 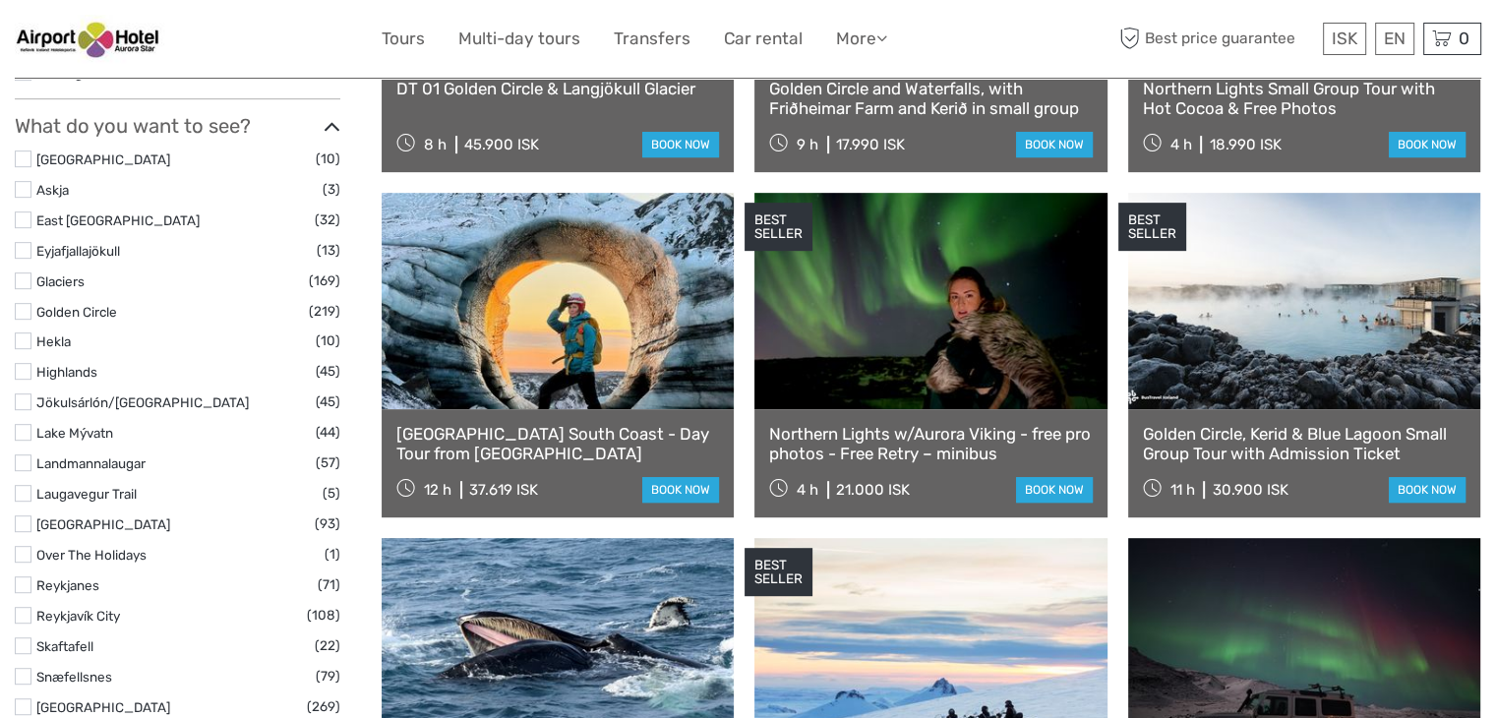 What do you see at coordinates (125, 42) in the screenshot?
I see `p: We're away right now. Please check back later!` at bounding box center [125, 42].